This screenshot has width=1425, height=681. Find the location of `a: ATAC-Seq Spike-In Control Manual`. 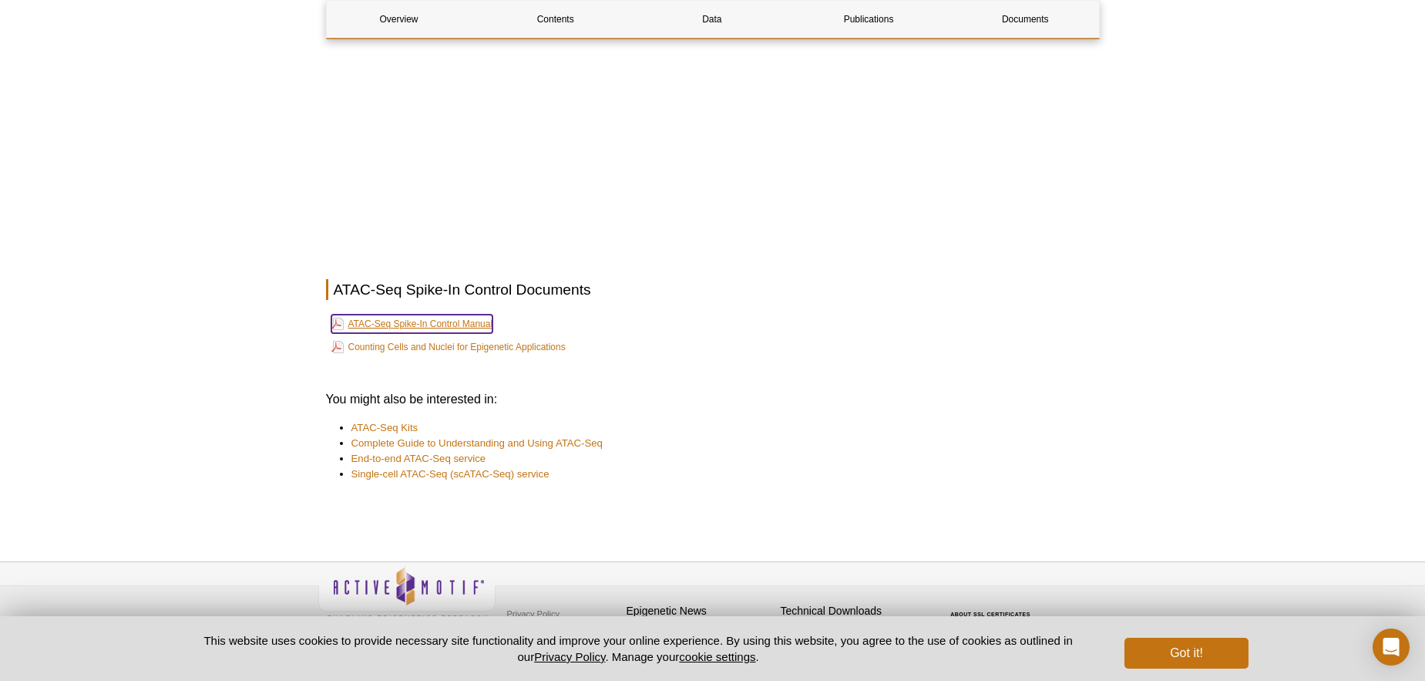

a: ATAC-Seq Spike-In Control Manual is located at coordinates (412, 324).